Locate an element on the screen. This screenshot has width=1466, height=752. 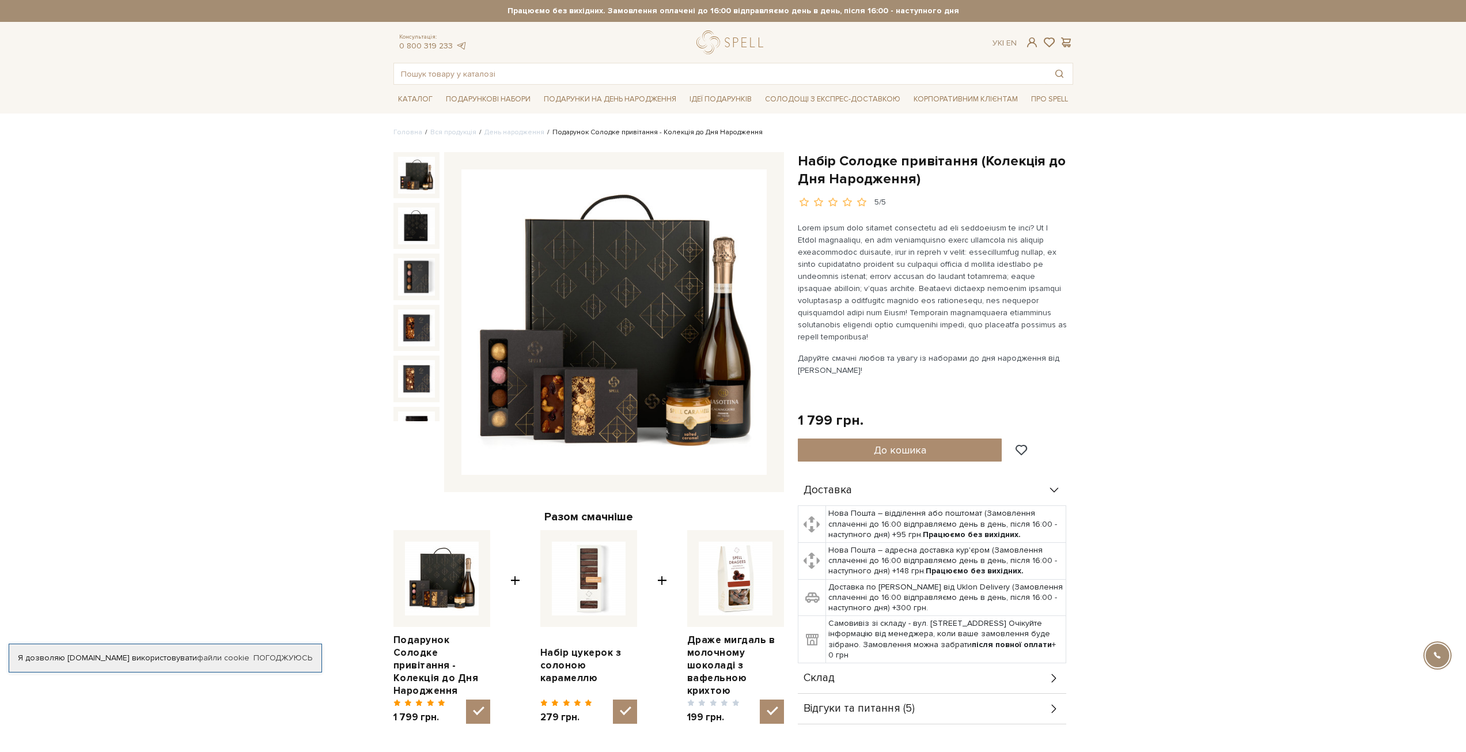
p: Lorem ipsum dolo sitamet consectetu ad eli seddoeiusm te inci? Ut l Etdol magnaaliqu, en adm veni... is located at coordinates (933, 282).